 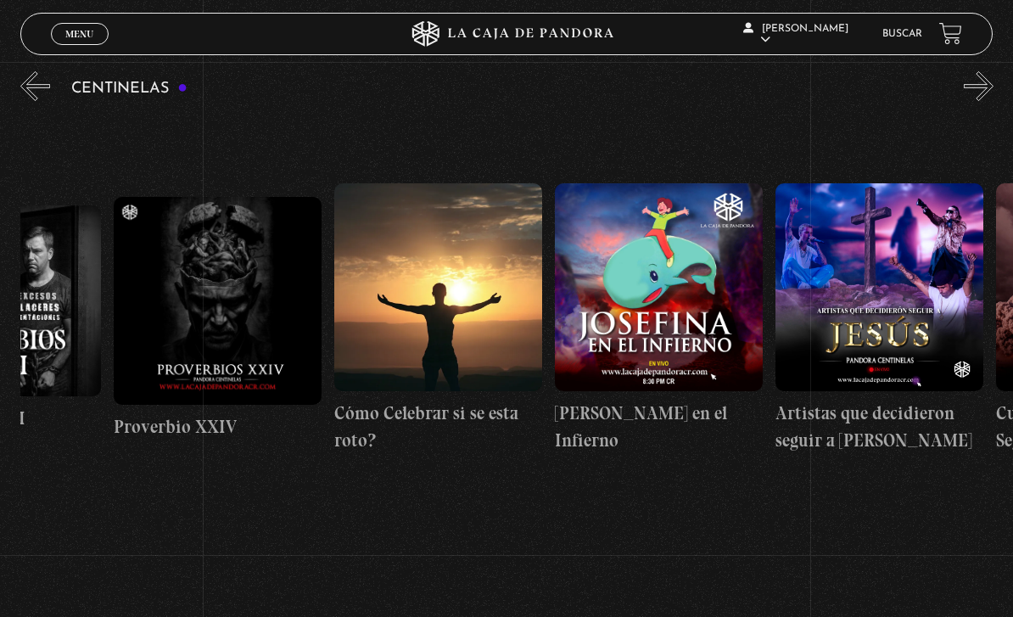 I want to click on h3: Centinelas, so click(x=129, y=88).